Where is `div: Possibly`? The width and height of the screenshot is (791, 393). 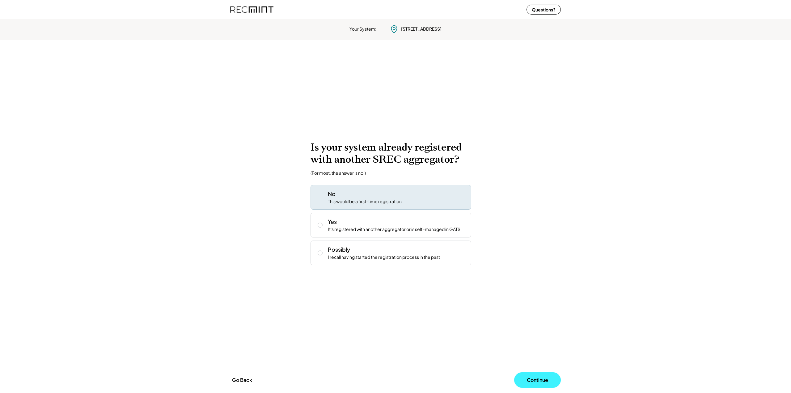 div: Possibly is located at coordinates (339, 249).